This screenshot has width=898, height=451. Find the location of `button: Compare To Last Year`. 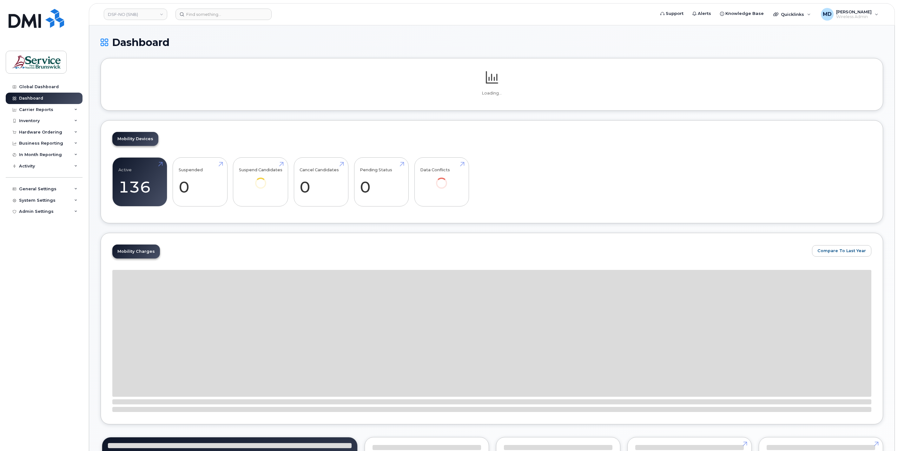

button: Compare To Last Year is located at coordinates (841, 251).